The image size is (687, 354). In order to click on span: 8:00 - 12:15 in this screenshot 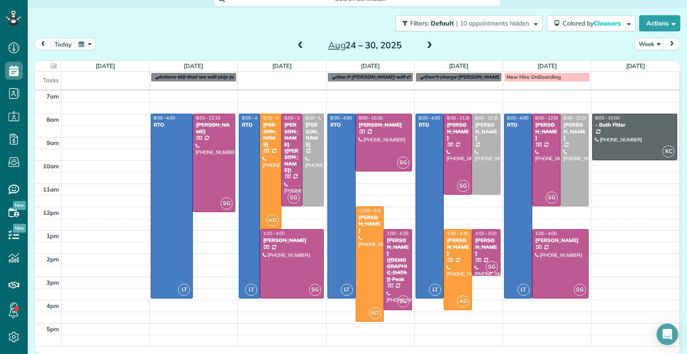, I will do `click(208, 118)`.